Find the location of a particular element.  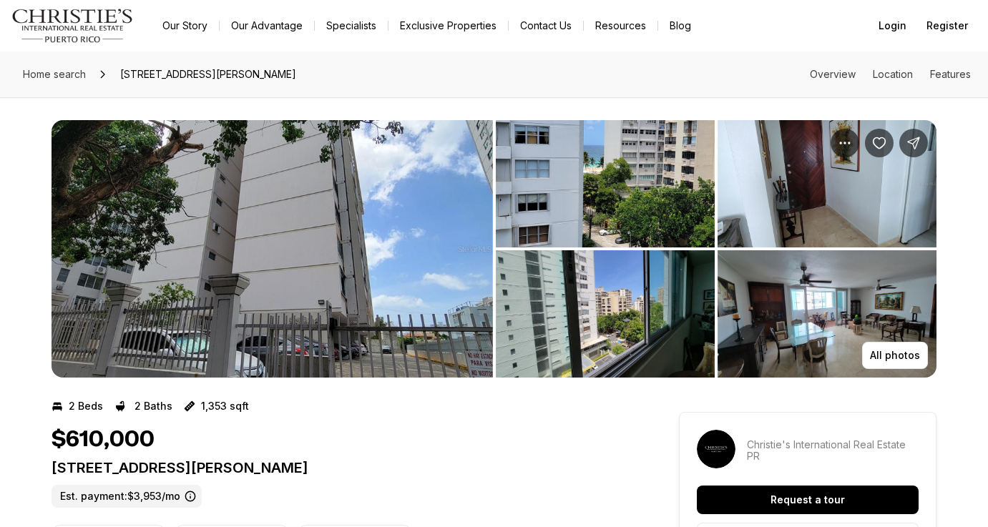

span: Login is located at coordinates (892, 26).